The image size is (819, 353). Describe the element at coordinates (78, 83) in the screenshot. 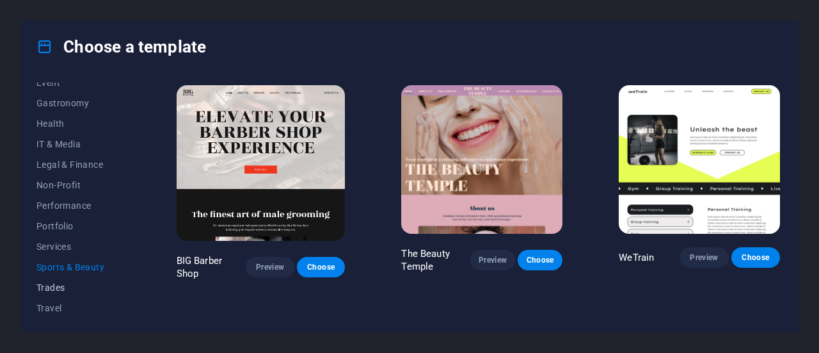

I see `button: Event` at that location.